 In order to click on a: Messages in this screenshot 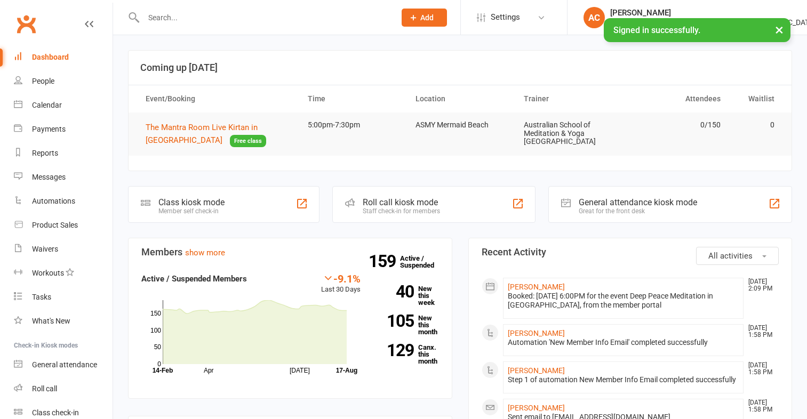, I will do `click(63, 177)`.